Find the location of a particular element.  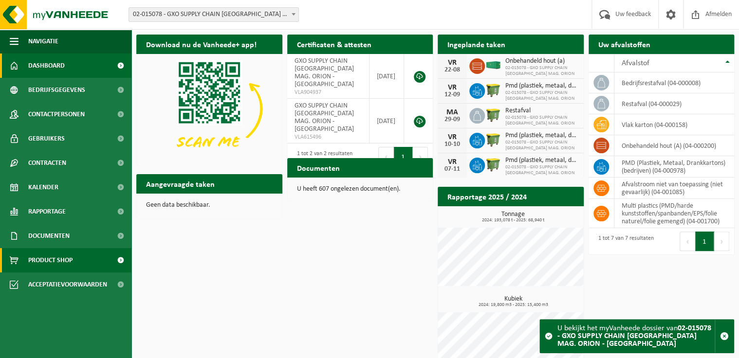

div: 1 tot 7 van 7 resultaten is located at coordinates (624, 242).